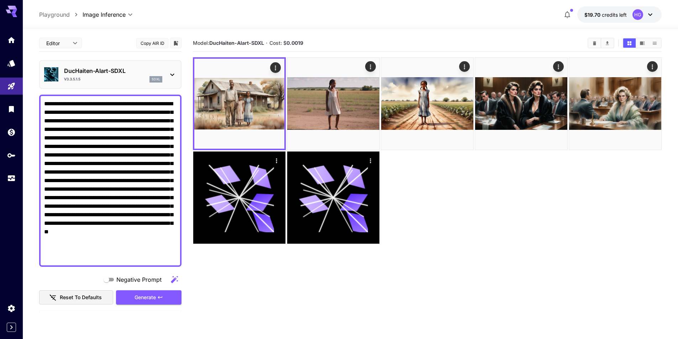  Describe the element at coordinates (57, 43) in the screenshot. I see `span: Editor` at that location.